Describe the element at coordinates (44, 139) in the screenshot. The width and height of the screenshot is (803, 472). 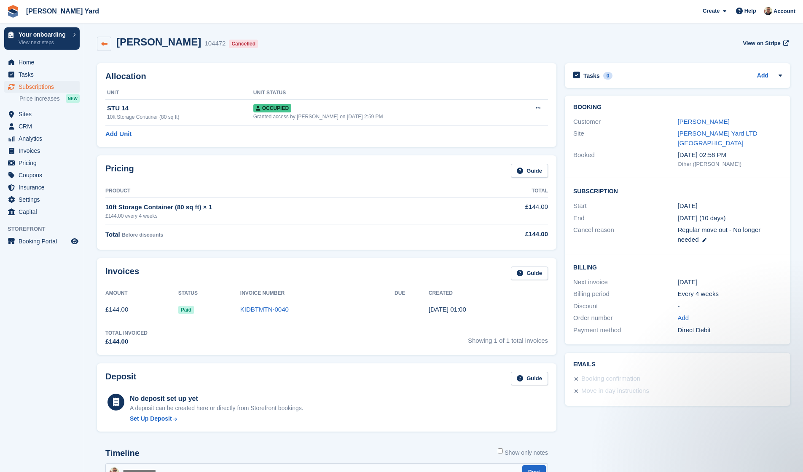
I see `span: Analytics` at that location.